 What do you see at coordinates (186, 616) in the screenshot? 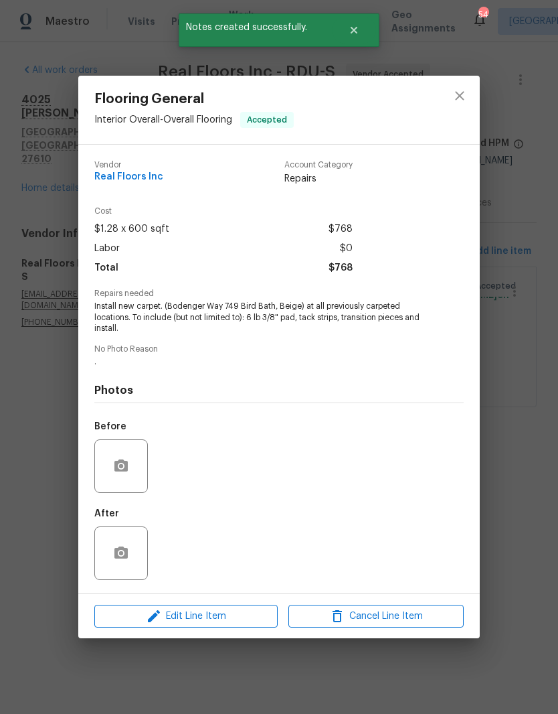
I see `span: Edit Line Item` at bounding box center [186, 616].